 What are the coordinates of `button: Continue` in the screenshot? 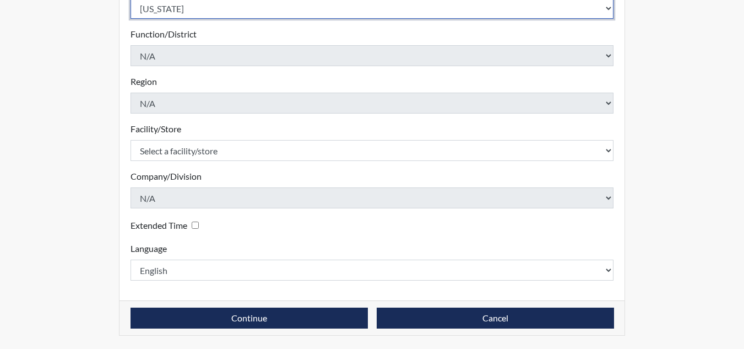 It's located at (249, 318).